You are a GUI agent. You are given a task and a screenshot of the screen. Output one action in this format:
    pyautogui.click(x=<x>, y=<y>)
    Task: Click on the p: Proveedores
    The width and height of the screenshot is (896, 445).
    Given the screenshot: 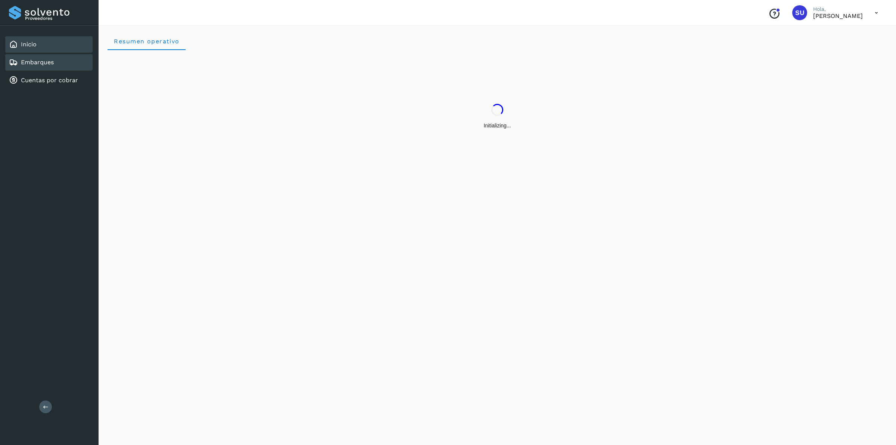 What is the action you would take?
    pyautogui.click(x=57, y=18)
    